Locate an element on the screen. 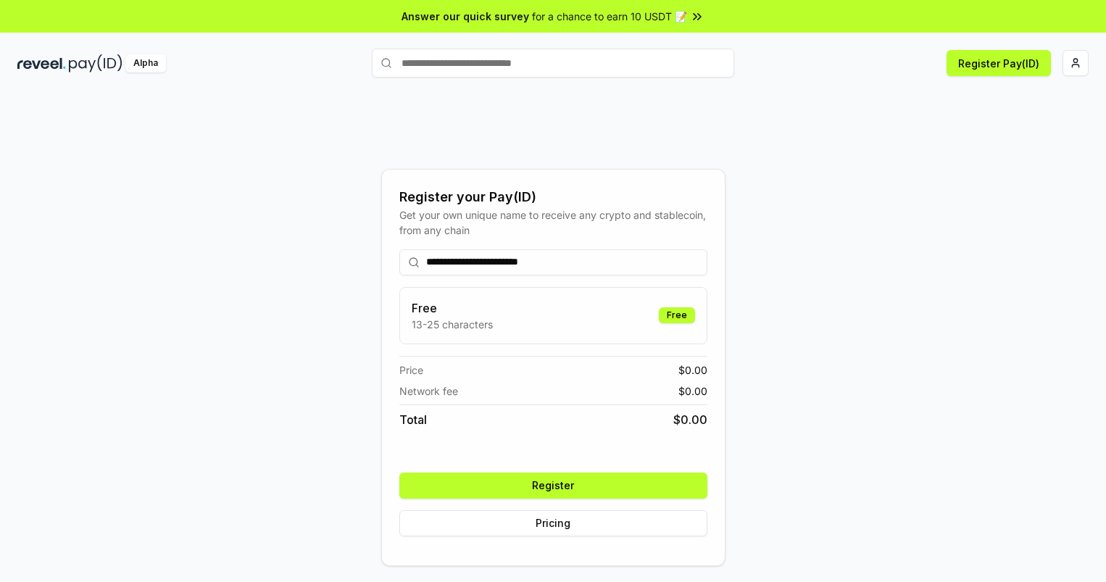  button: Register Pay(ID) is located at coordinates (999, 63).